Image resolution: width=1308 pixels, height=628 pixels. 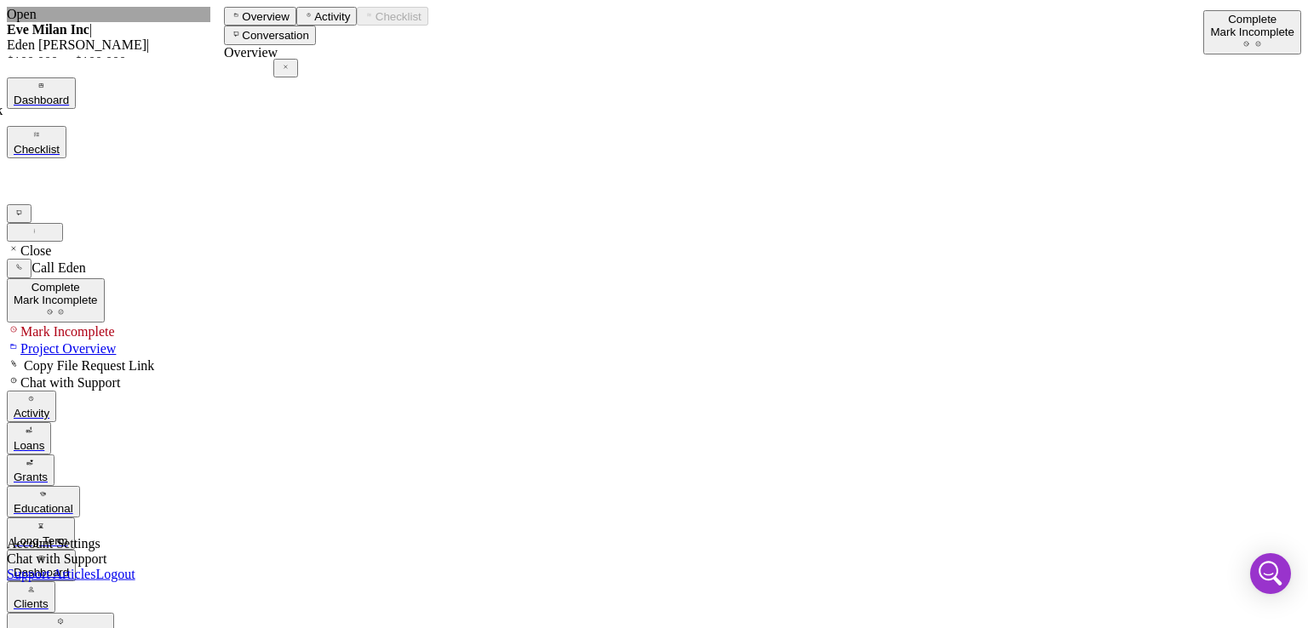 What do you see at coordinates (654, 250) in the screenshot?
I see `div: Close` at bounding box center [654, 250].